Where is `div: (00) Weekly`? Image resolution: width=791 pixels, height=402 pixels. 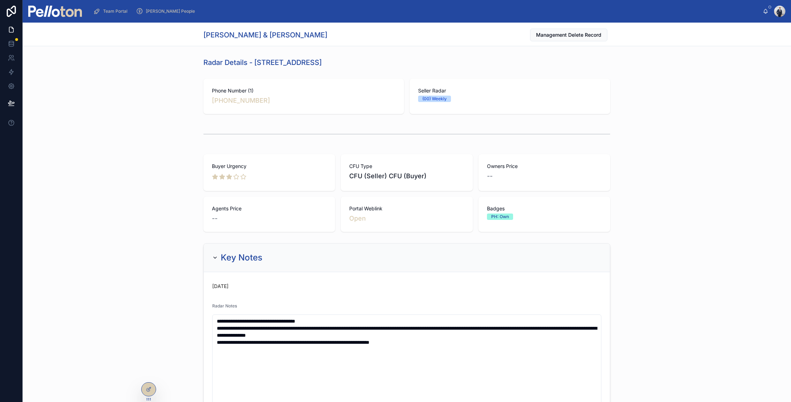 div: (00) Weekly is located at coordinates (434, 99).